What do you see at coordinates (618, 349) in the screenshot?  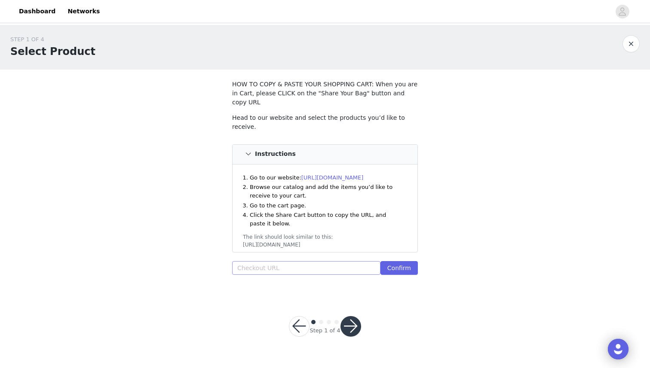 I see `div: Open Intercom Messenger` at bounding box center [618, 349].